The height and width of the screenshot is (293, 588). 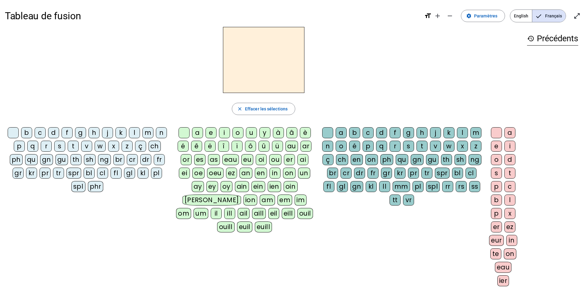 I want to click on div: er, so click(x=497, y=227).